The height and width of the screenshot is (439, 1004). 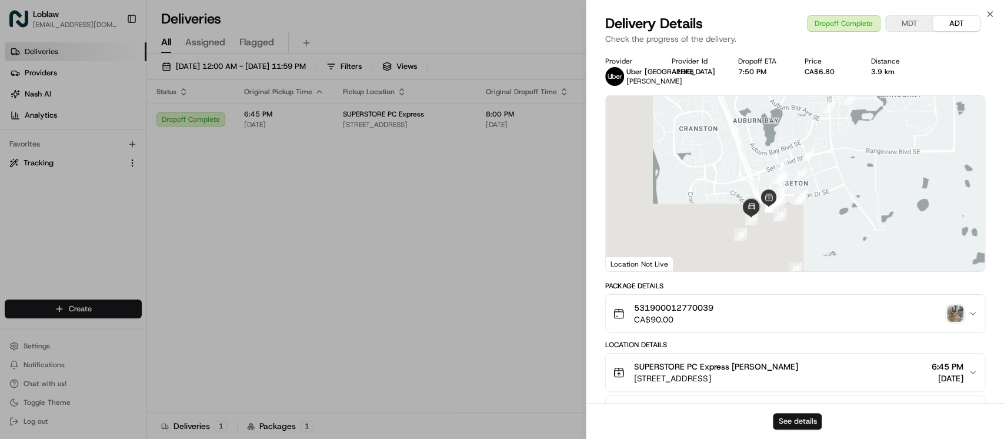 What do you see at coordinates (150, 269) in the screenshot?
I see `span: API Documentation` at bounding box center [150, 269].